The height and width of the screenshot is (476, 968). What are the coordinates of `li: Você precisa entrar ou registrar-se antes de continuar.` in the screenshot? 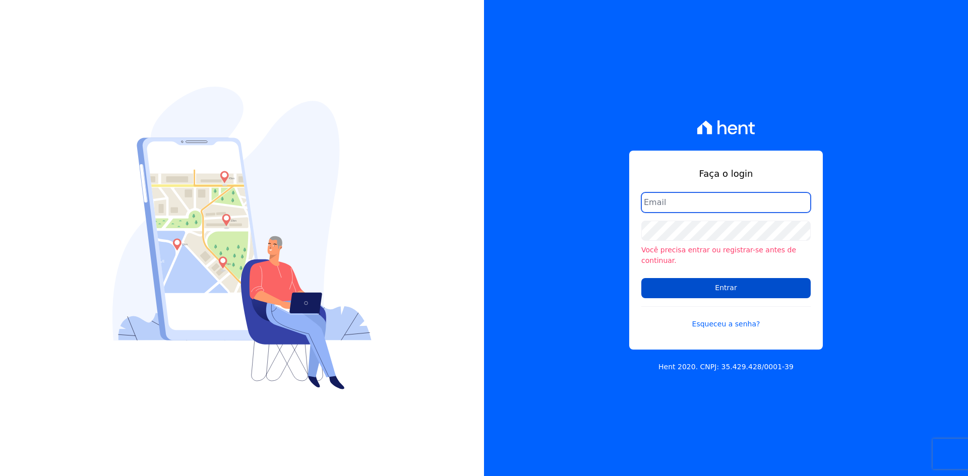 It's located at (726, 256).